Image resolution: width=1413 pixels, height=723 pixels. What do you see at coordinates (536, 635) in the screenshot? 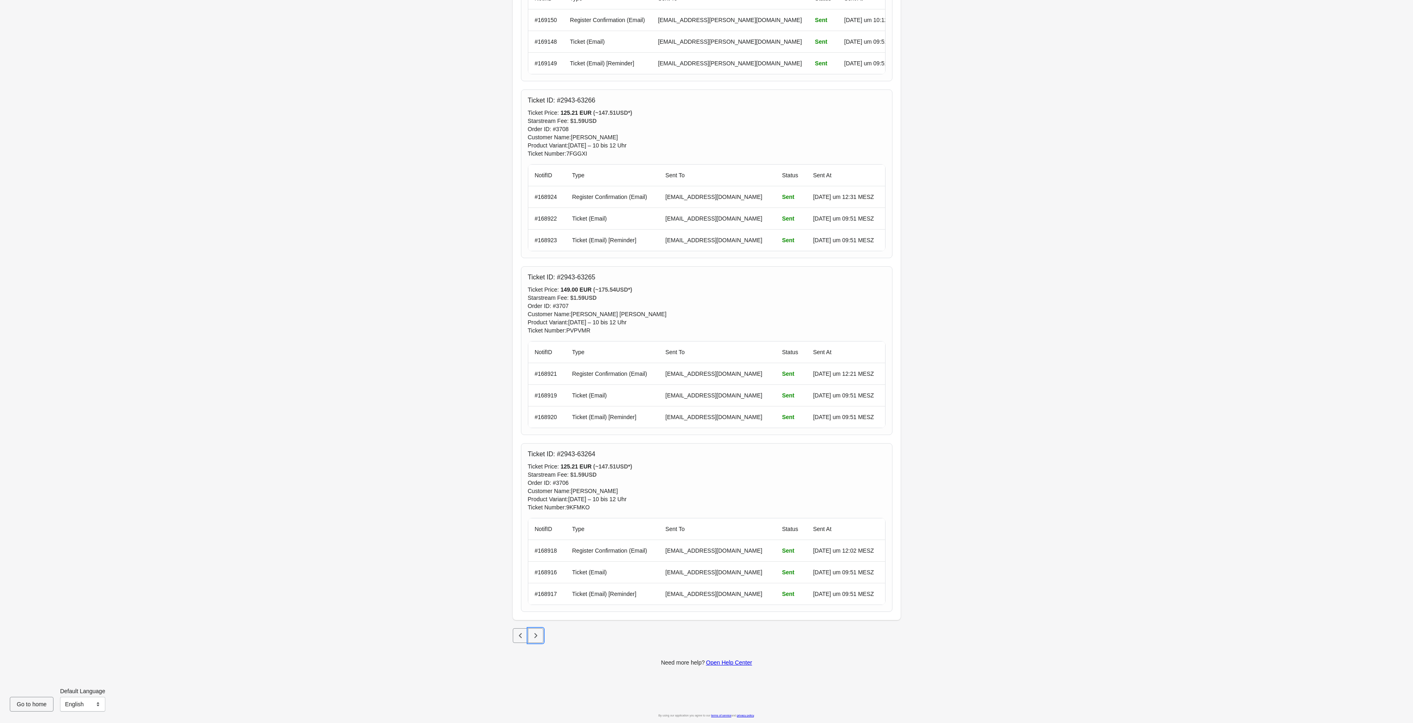
I see `button: Next` at bounding box center [536, 635].